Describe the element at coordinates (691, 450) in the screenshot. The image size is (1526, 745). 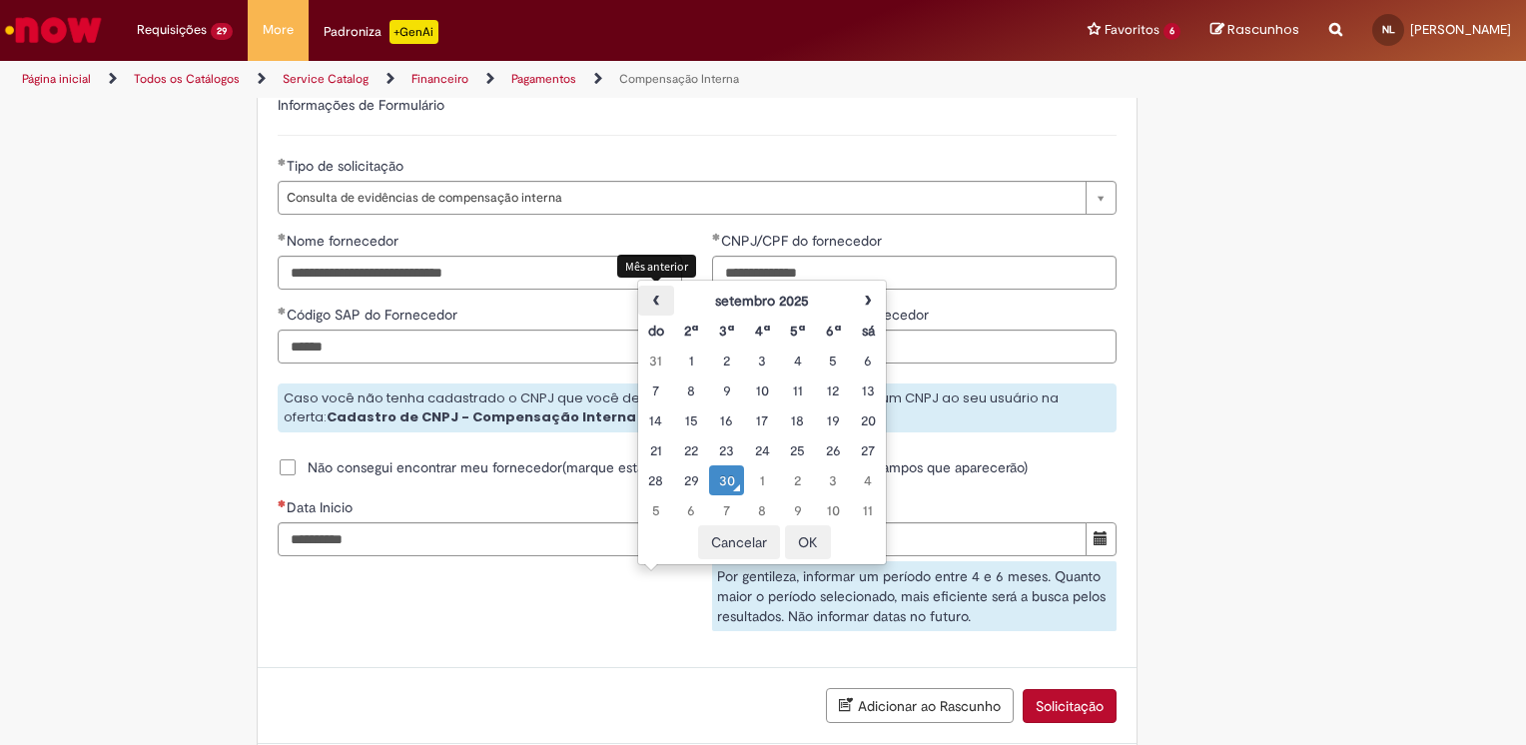
I see `div: 22 September 2025 Monday` at that location.